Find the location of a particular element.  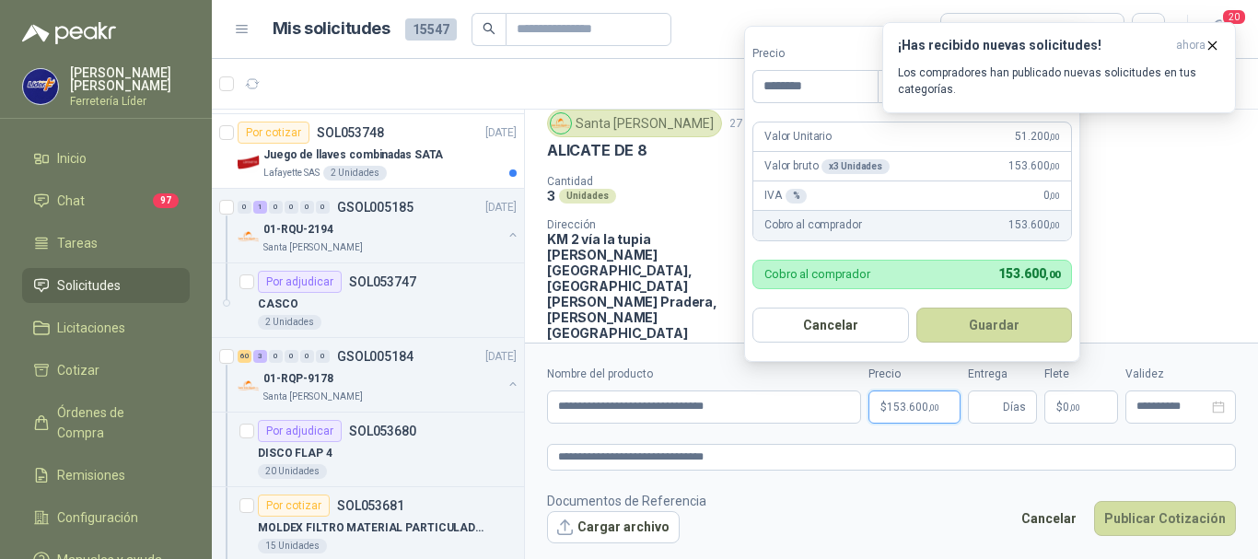

p: 3 is located at coordinates (551, 195).